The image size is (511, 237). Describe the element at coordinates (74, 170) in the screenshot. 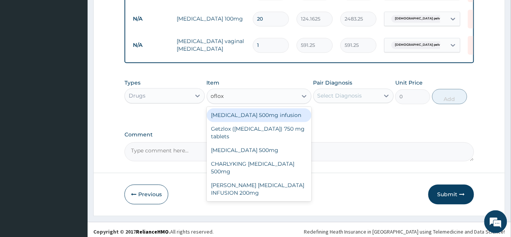

I see `textarea: Type your message and hit 'Enter'` at that location.